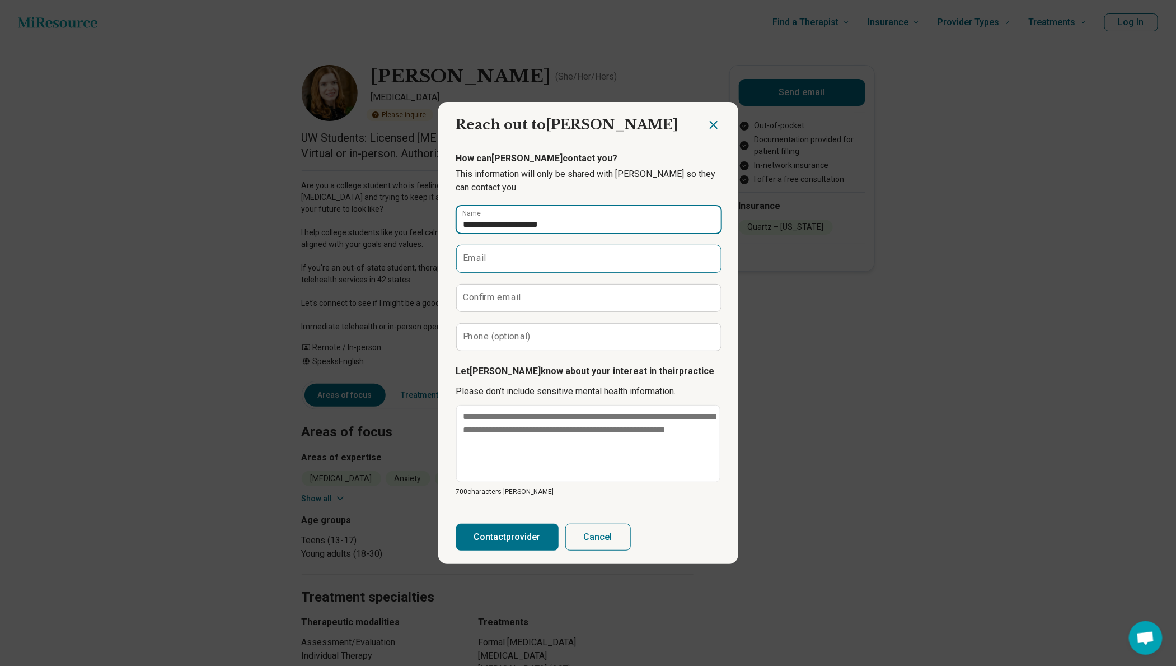  What do you see at coordinates (475, 258) in the screenshot?
I see `label: Email` at bounding box center [475, 258].